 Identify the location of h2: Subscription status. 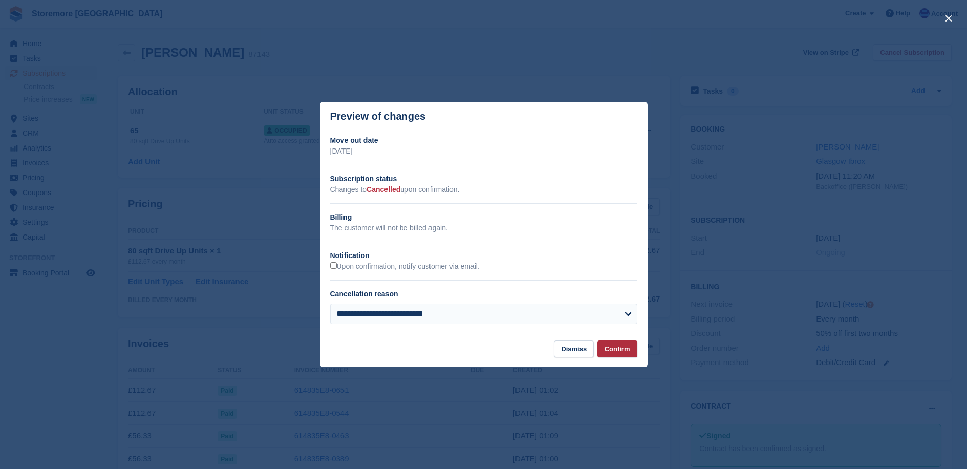
(484, 179).